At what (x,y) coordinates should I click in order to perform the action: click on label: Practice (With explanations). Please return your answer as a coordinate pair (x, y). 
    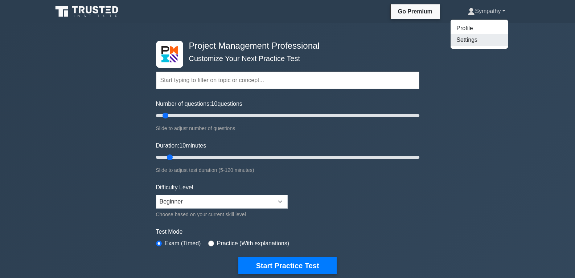
    Looking at the image, I should click on (253, 243).